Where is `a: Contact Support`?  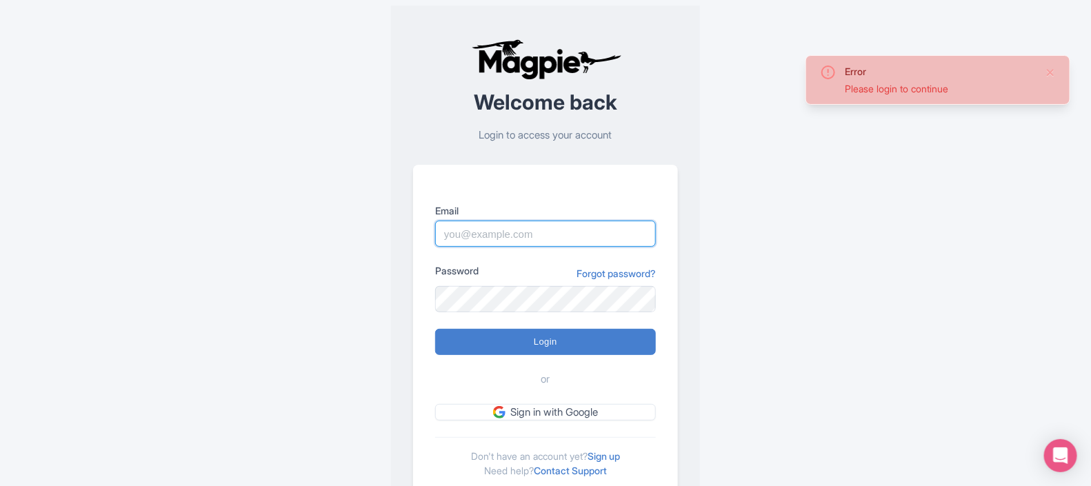
a: Contact Support is located at coordinates (570, 470).